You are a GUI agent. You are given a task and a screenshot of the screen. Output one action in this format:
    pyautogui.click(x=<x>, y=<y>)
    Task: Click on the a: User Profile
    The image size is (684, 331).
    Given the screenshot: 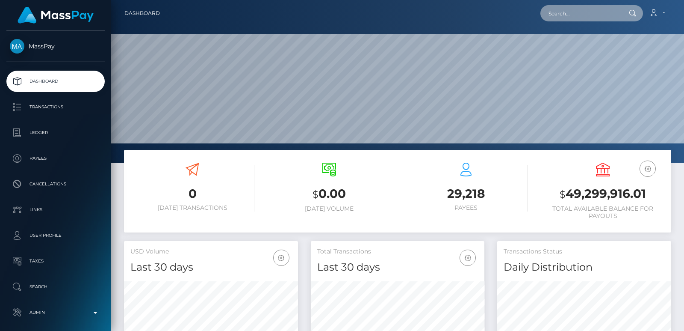 What is the action you would take?
    pyautogui.click(x=56, y=235)
    